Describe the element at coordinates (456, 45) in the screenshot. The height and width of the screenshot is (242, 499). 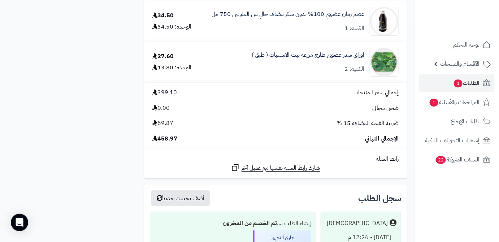
I see `a: لوحة التحكم` at that location.